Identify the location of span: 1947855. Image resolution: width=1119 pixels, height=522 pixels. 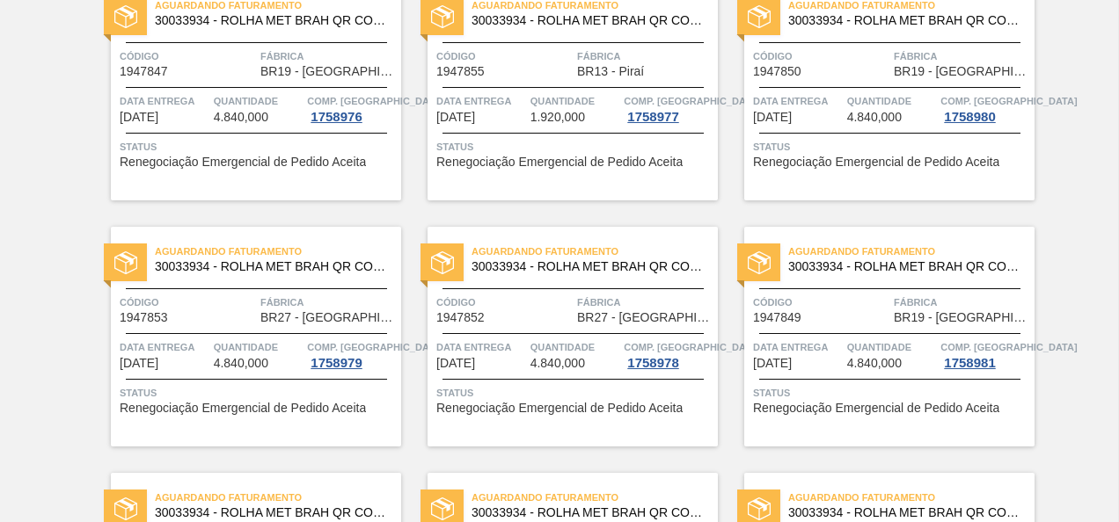
(460, 71).